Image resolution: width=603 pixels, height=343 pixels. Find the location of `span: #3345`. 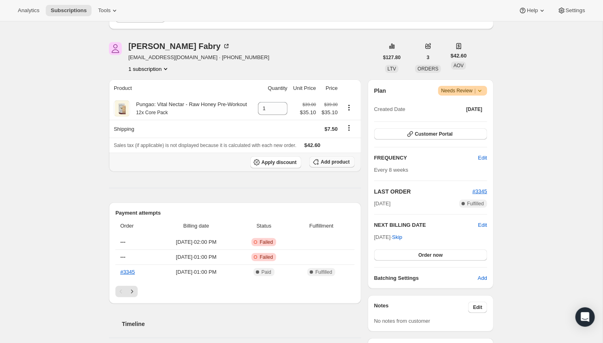

span: #3345 is located at coordinates (480, 191).